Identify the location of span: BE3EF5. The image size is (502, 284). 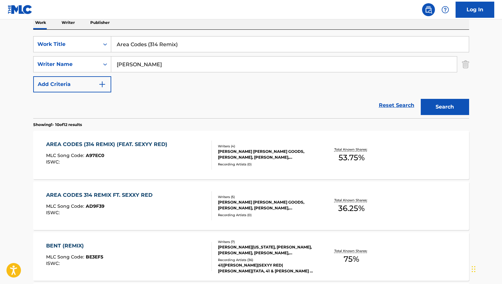
(95, 257).